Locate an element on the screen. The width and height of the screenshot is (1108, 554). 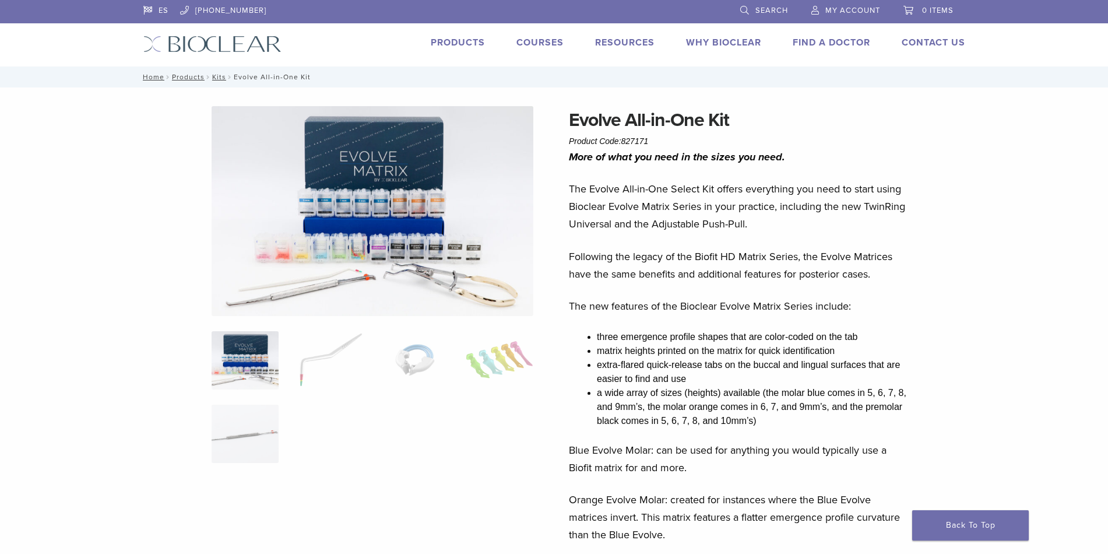
a: Why Bioclear is located at coordinates (723, 43).